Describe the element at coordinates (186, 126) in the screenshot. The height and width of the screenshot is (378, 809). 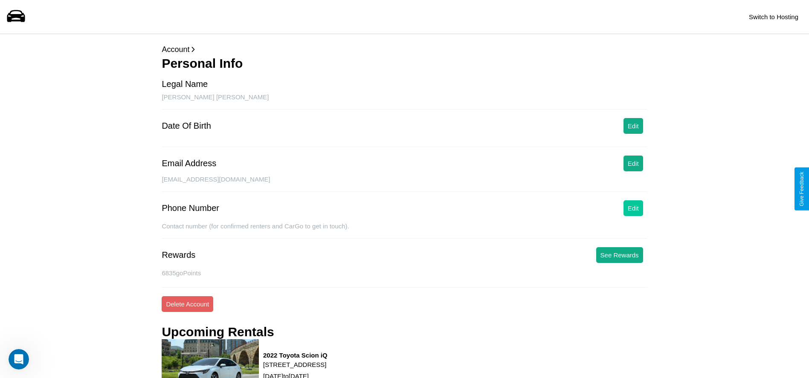
I see `div: Date Of Birth` at that location.